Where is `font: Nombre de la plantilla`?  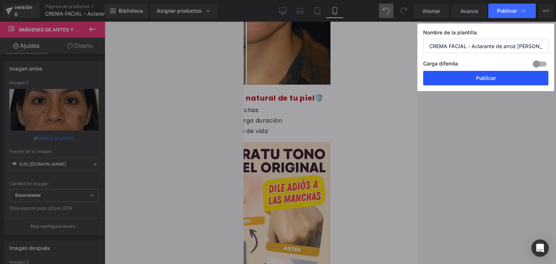 font: Nombre de la plantilla is located at coordinates (450, 32).